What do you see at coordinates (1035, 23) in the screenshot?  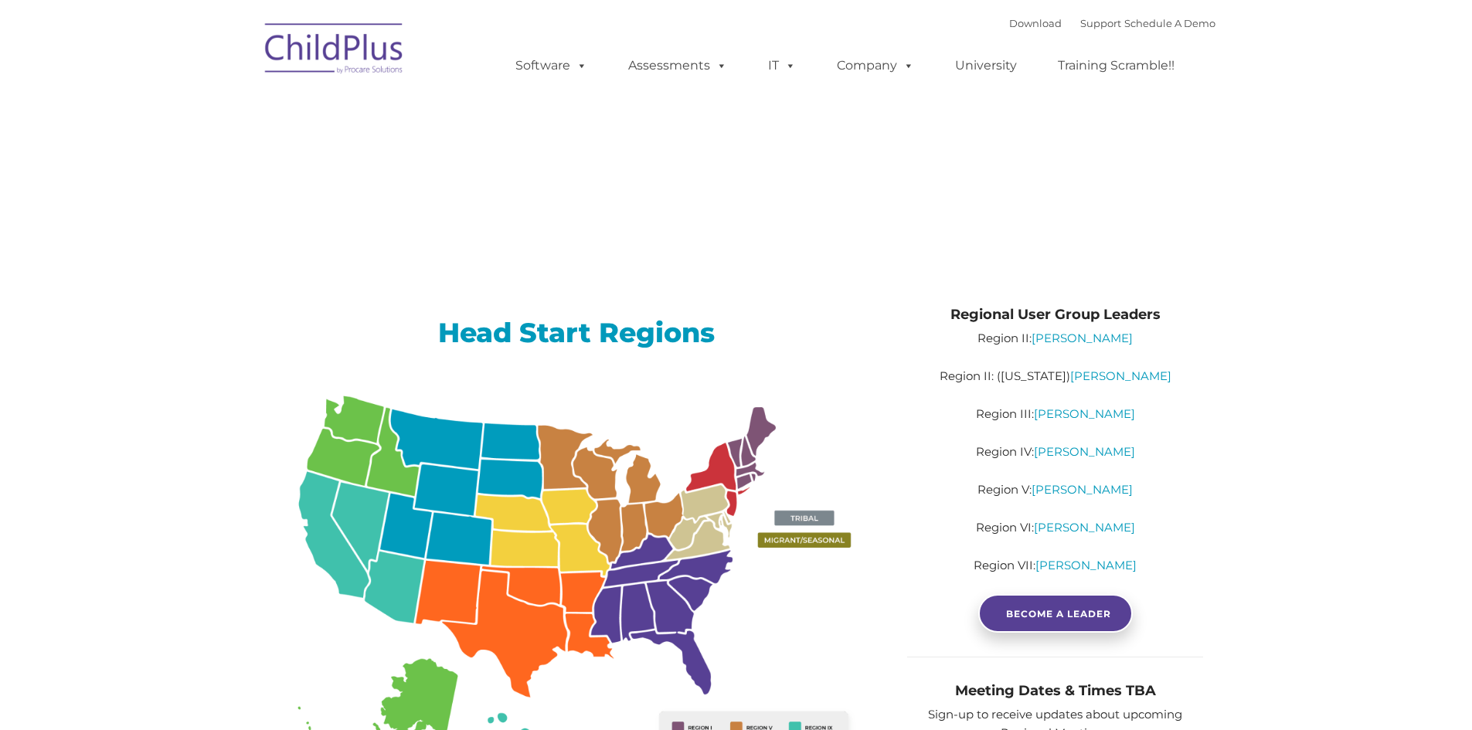 I see `a: Download` at bounding box center [1035, 23].